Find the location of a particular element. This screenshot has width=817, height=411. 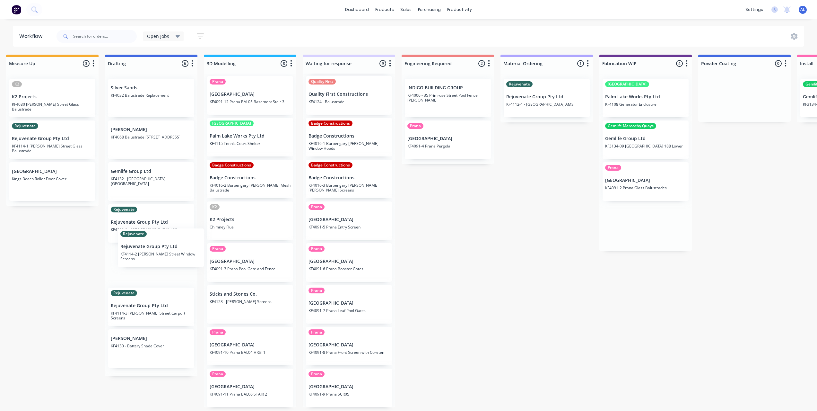

div: settings is located at coordinates (754, 10).